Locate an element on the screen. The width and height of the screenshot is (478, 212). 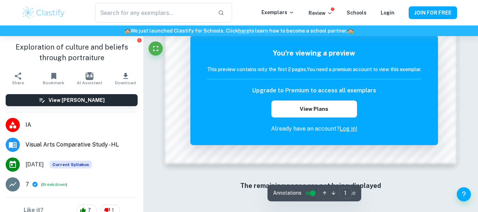
h6: We just launched Clastify for Schools. Click to learn how to become a school partner. is located at coordinates (239, 31).